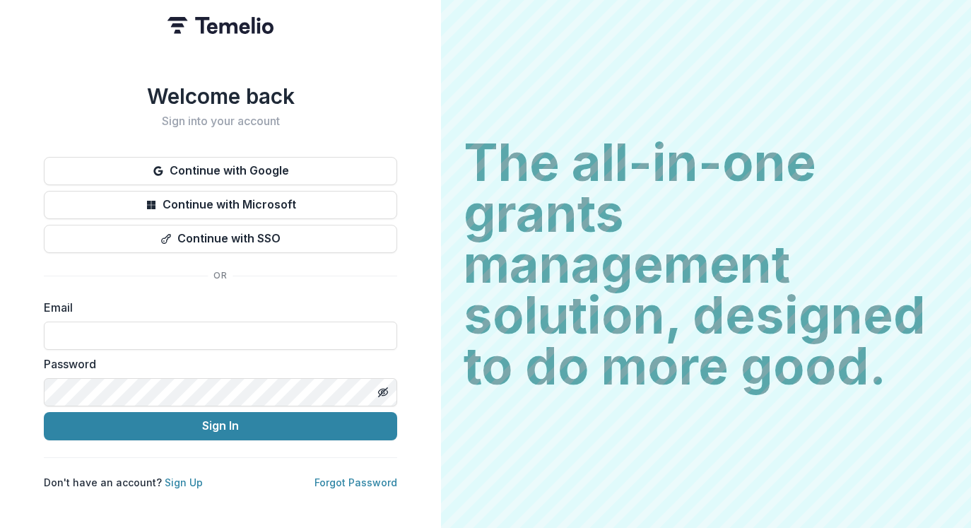 Image resolution: width=971 pixels, height=528 pixels. What do you see at coordinates (123, 482) in the screenshot?
I see `p: Don't have an account?` at bounding box center [123, 482].